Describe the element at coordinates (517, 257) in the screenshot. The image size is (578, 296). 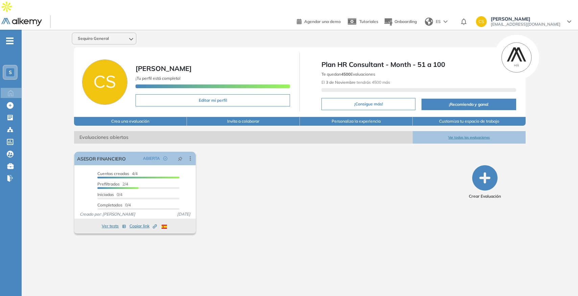
I see `div: Widget de chat` at that location.